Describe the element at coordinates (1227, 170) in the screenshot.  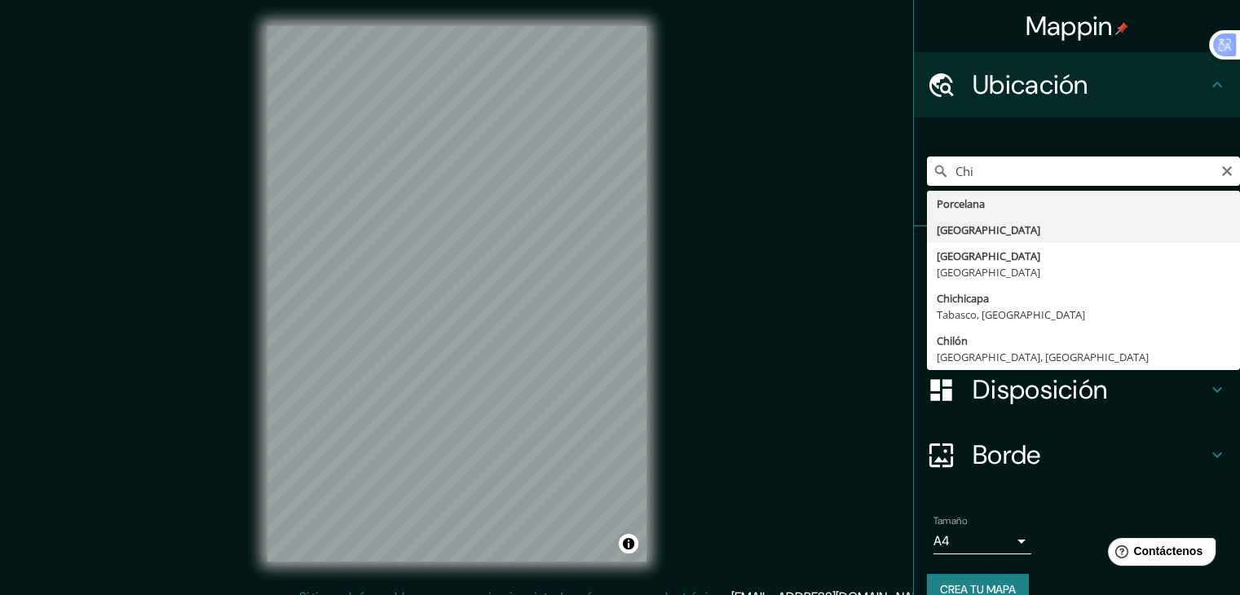
I see `button: Claro` at that location.